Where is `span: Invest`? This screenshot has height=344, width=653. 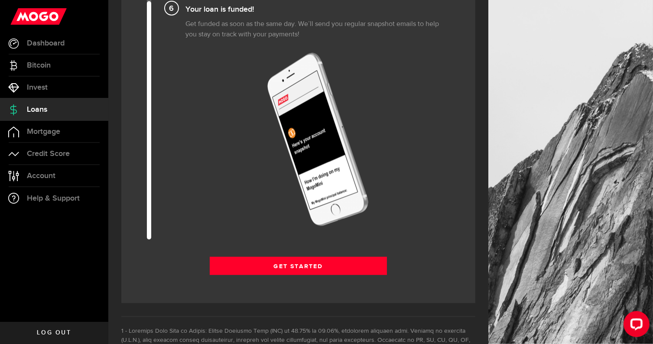 span: Invest is located at coordinates (37, 88).